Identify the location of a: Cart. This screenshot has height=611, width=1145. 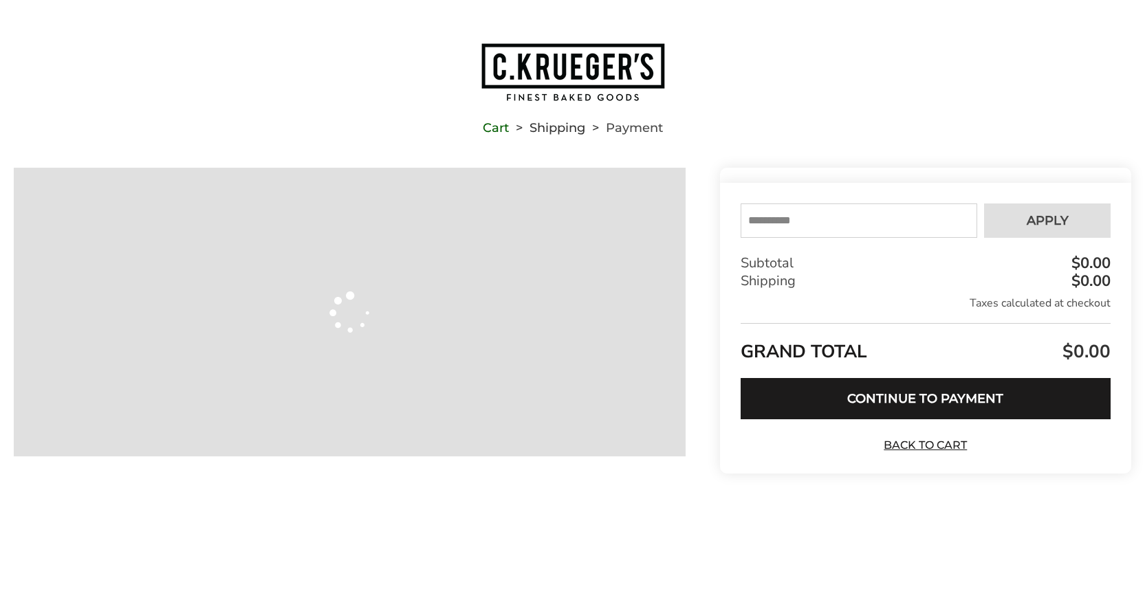
(496, 128).